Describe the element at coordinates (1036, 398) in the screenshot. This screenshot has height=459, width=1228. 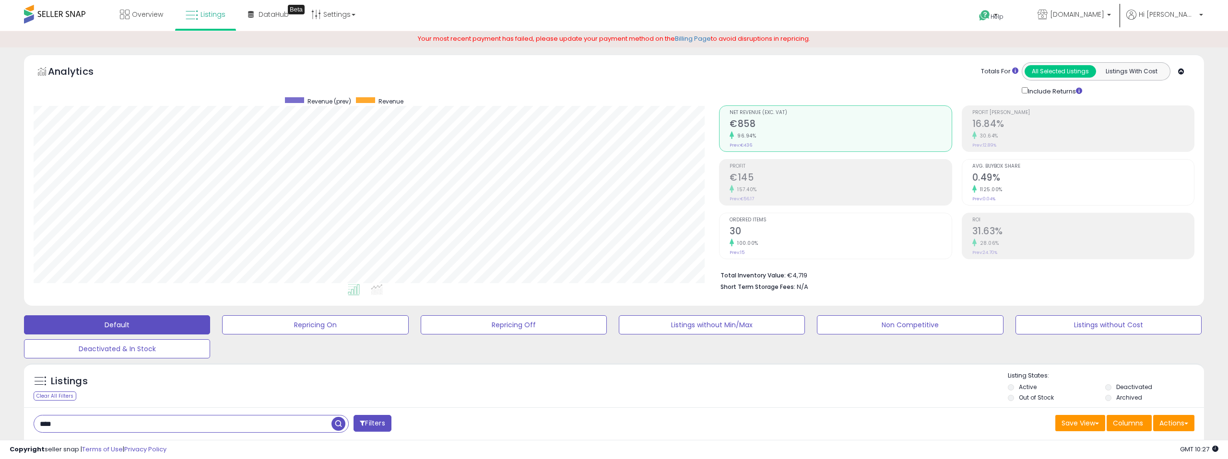
I see `label: Out of Stock` at that location.